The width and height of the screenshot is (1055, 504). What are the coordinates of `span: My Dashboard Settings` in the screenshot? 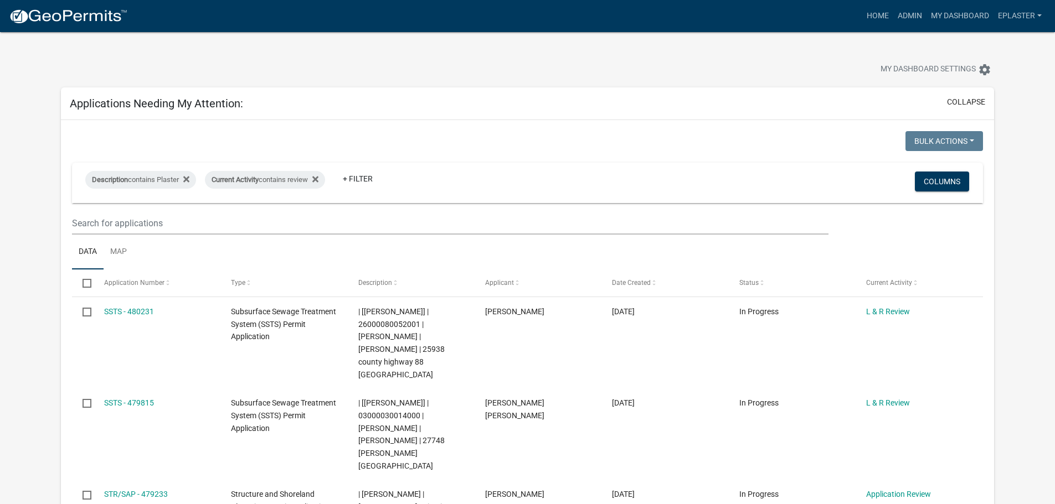 It's located at (928, 70).